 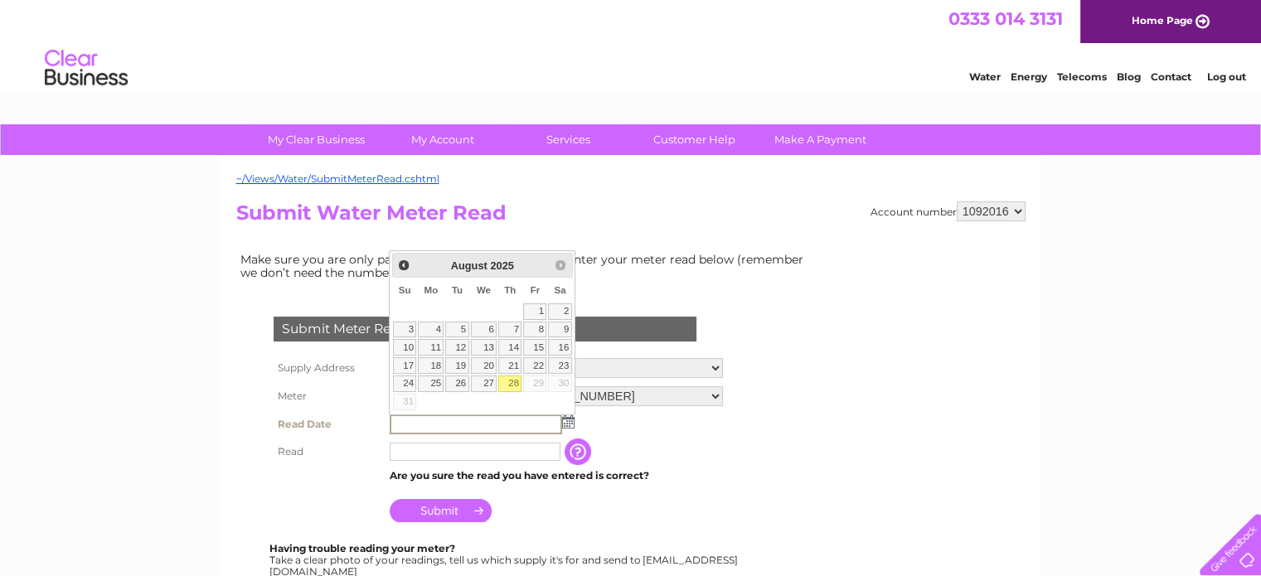 What do you see at coordinates (559, 312) in the screenshot?
I see `a: 2` at bounding box center [559, 312].